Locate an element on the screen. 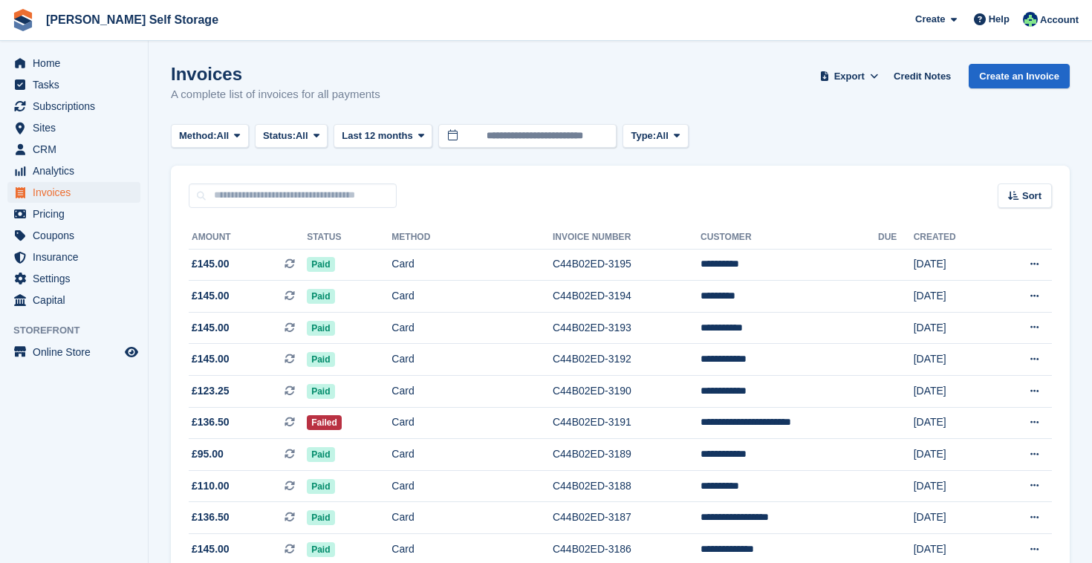 Image resolution: width=1092 pixels, height=563 pixels. span: CRM is located at coordinates (77, 149).